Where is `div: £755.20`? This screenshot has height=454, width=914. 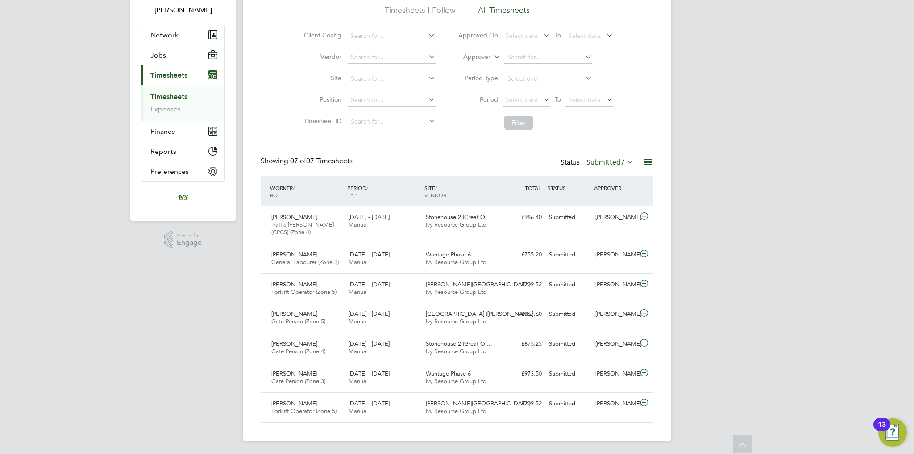
div: £755.20 is located at coordinates (522, 255).